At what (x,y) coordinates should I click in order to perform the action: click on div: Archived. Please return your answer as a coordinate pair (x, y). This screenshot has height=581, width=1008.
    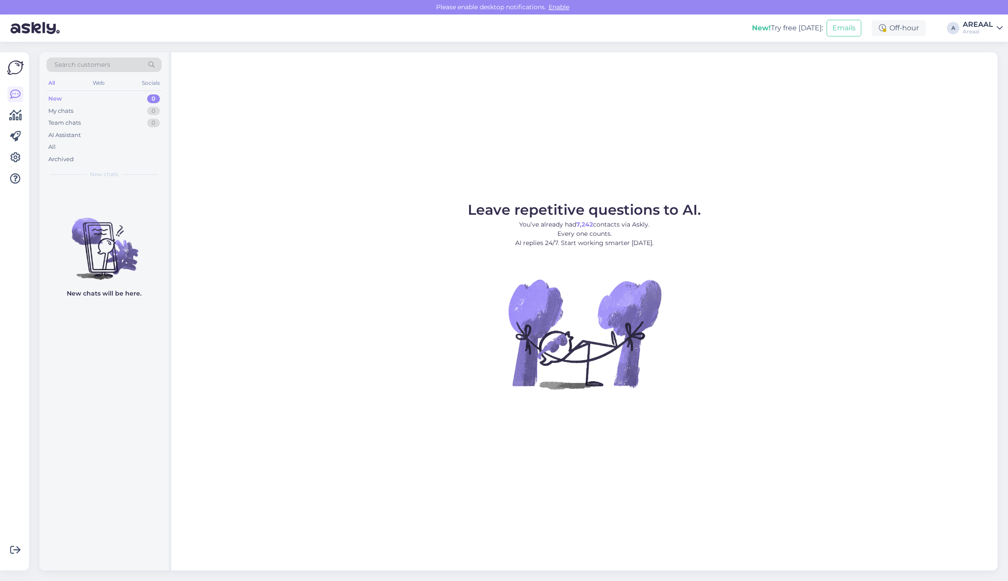
    Looking at the image, I should click on (61, 159).